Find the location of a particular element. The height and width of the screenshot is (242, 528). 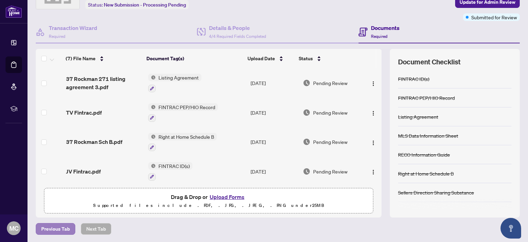

span: 4/4 Required Fields Completed is located at coordinates (238, 36).